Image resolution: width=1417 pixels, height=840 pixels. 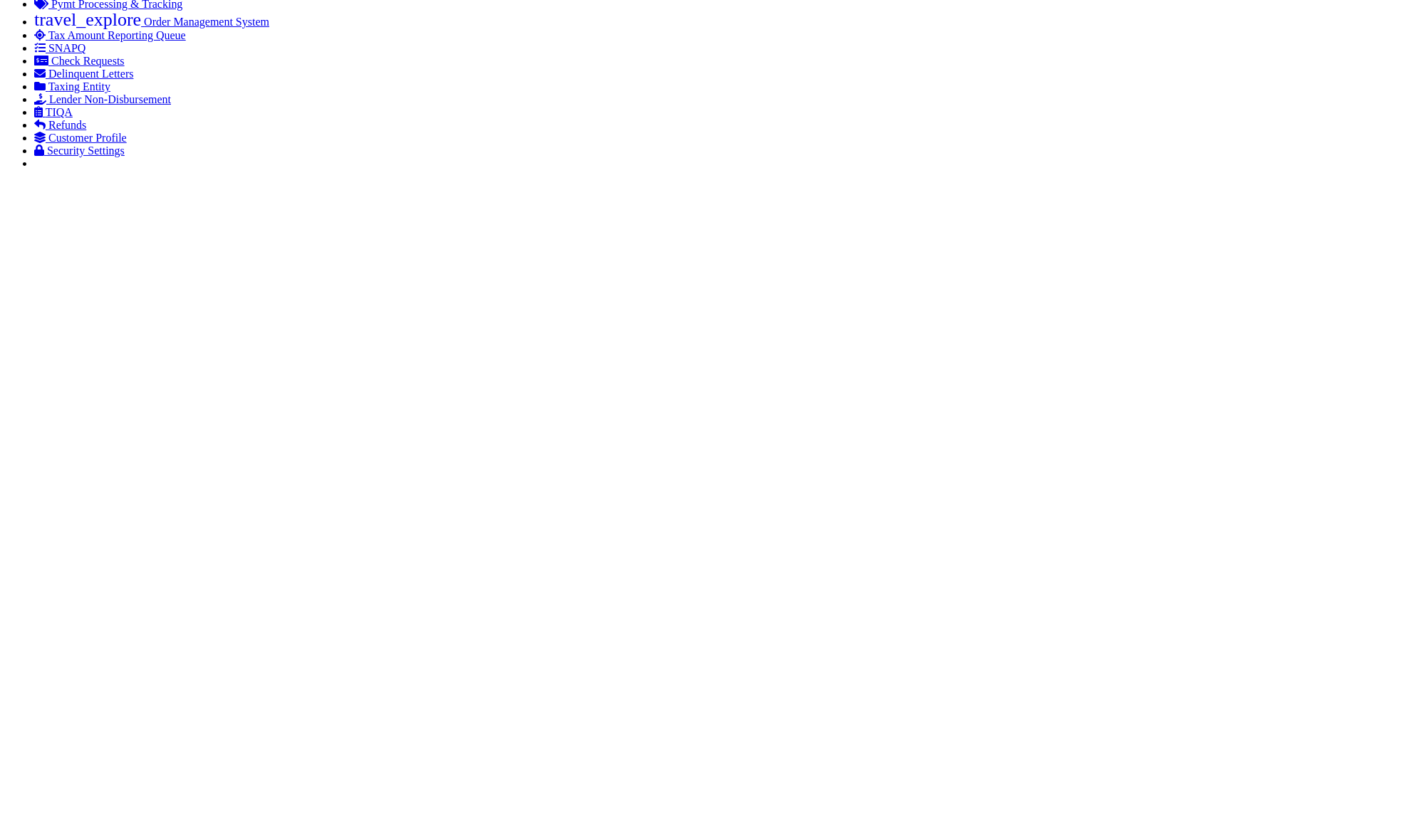 What do you see at coordinates (67, 48) in the screenshot?
I see `span: SNAPQ` at bounding box center [67, 48].